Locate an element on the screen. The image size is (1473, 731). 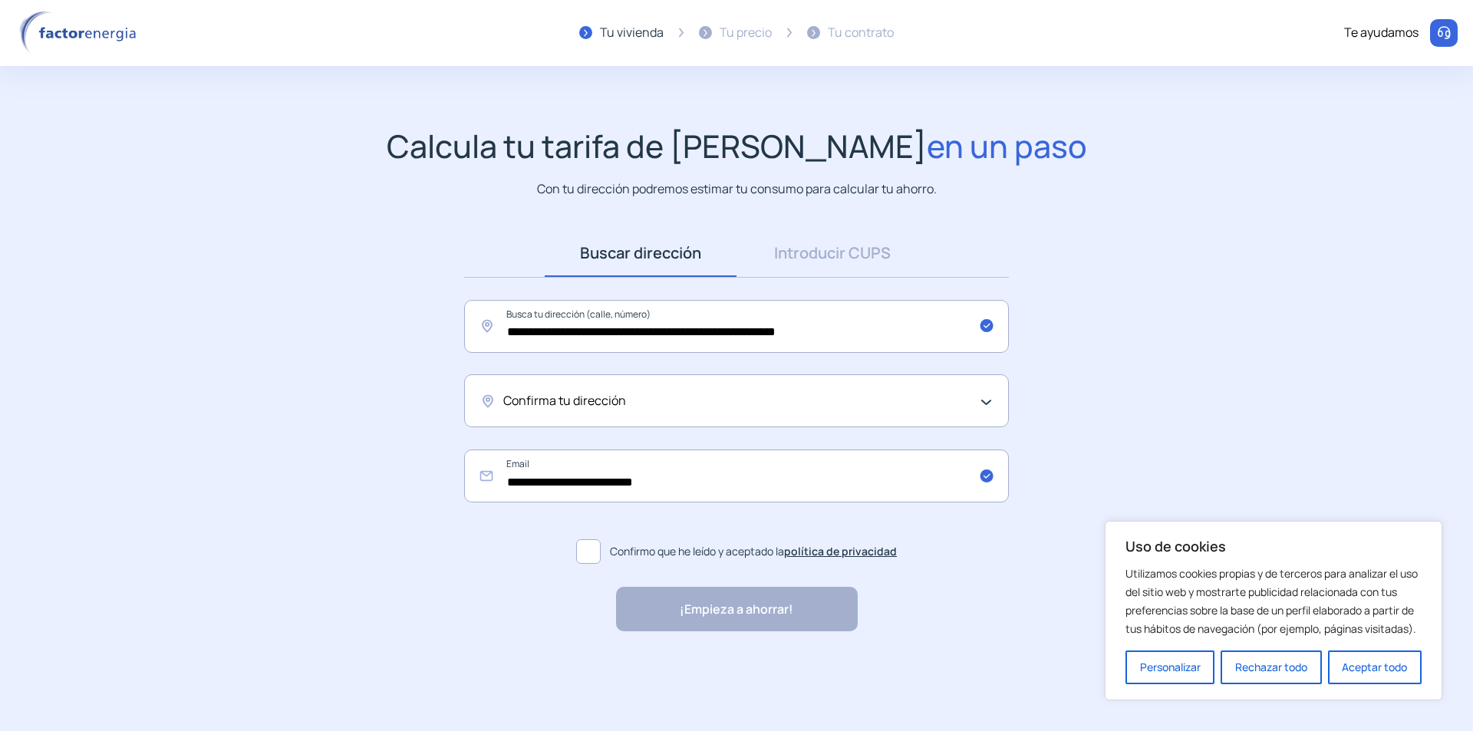
span: Confirmo que he leído y aceptado la is located at coordinates (753, 552).